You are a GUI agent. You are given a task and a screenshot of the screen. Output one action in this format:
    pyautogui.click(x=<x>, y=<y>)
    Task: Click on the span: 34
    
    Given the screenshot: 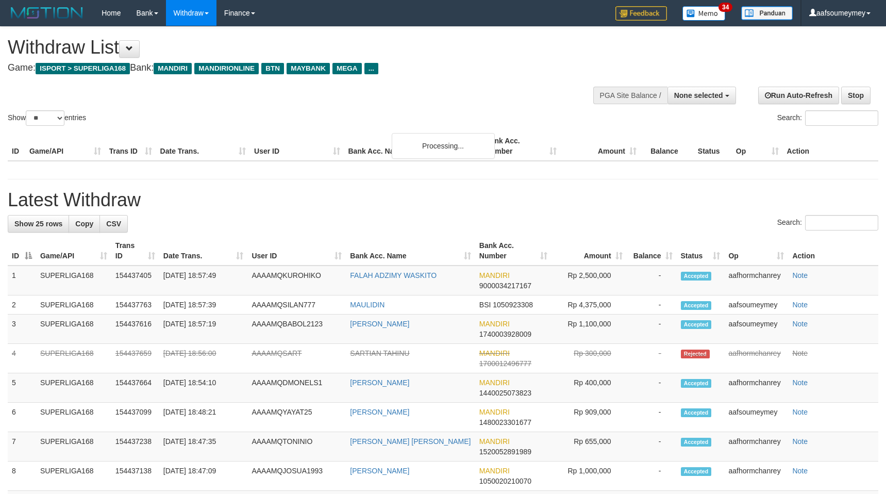 What is the action you would take?
    pyautogui.click(x=725, y=7)
    